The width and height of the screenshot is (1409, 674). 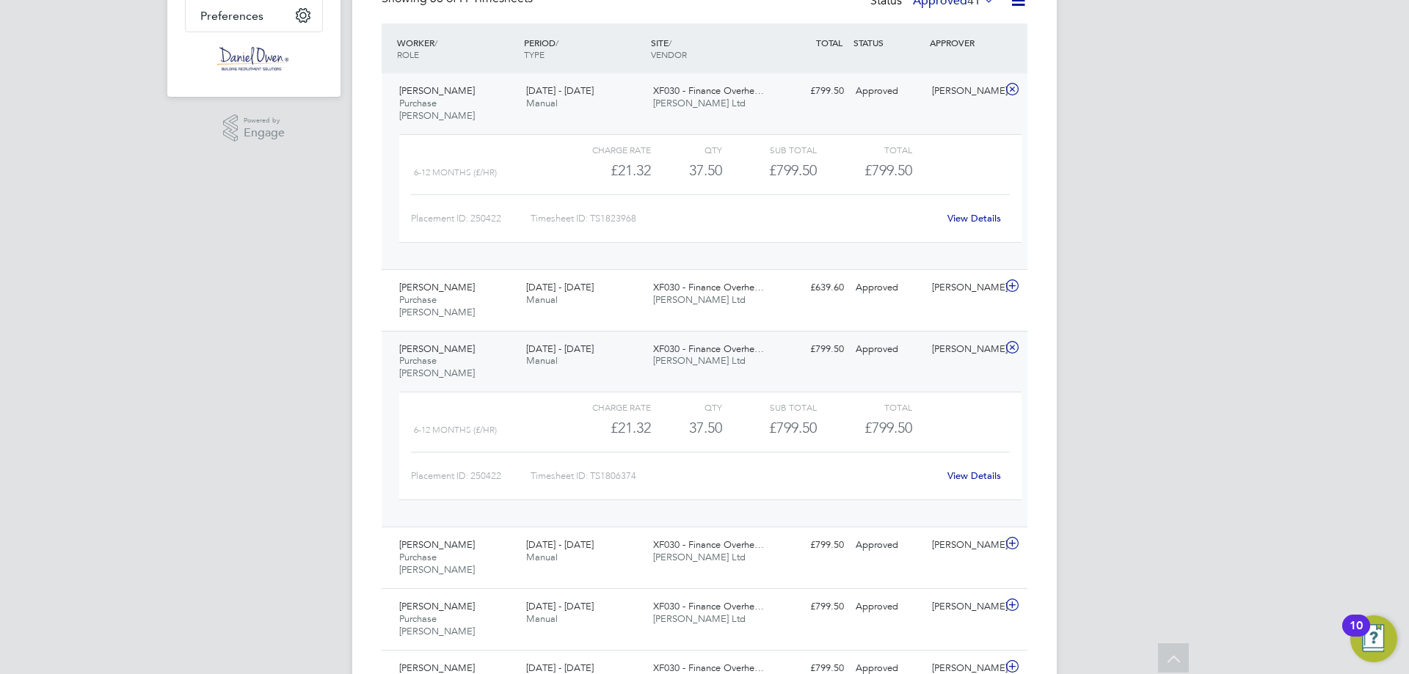 I want to click on span: ROLE, so click(x=408, y=54).